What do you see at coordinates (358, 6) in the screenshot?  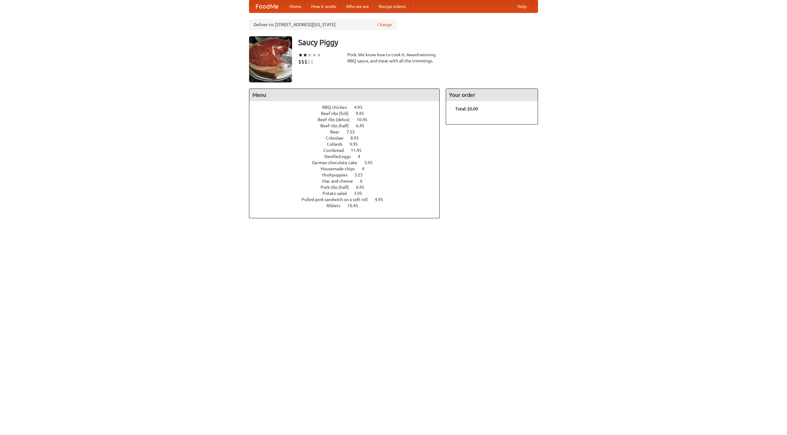 I see `a: Who we are` at bounding box center [358, 6].